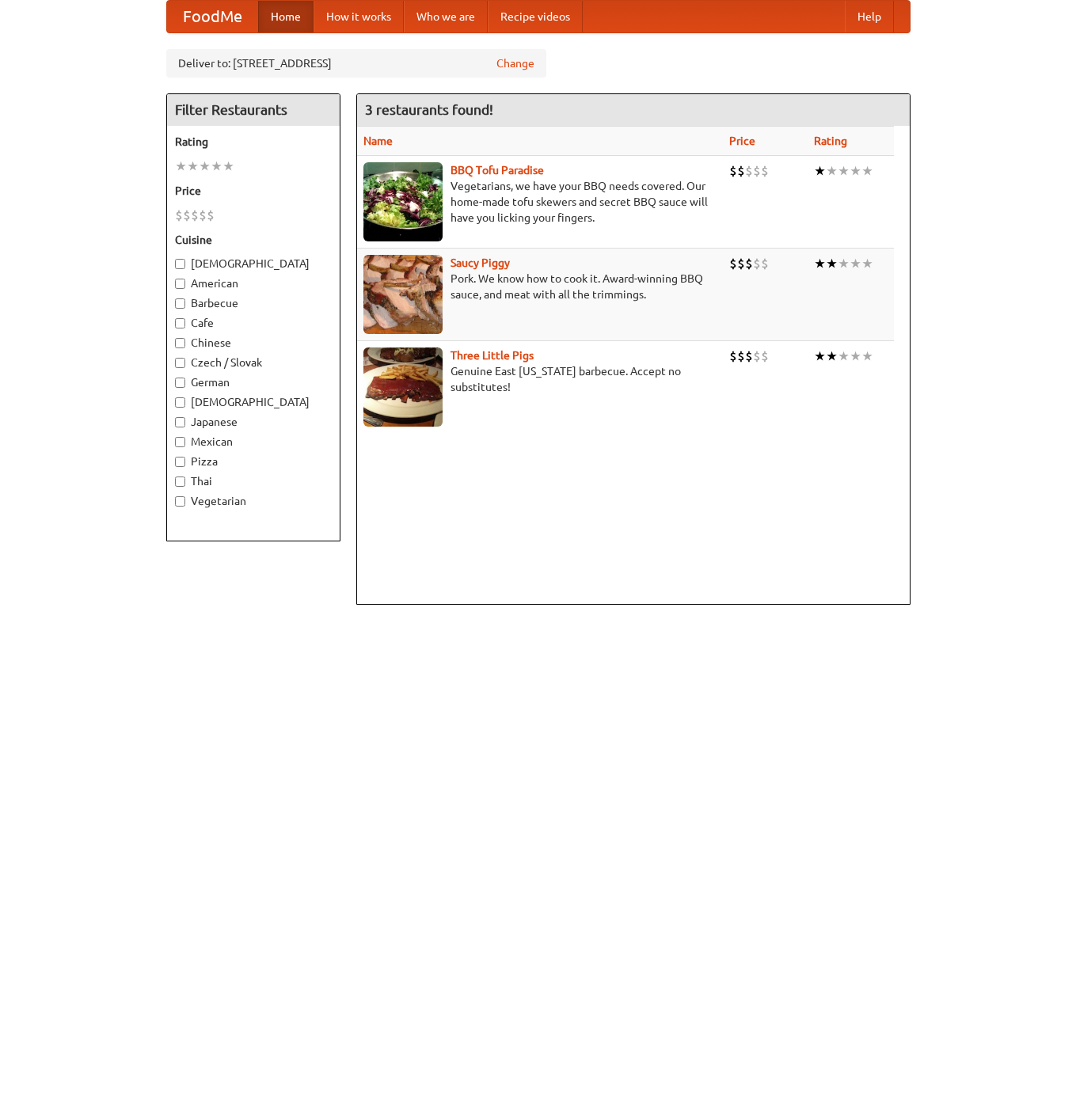 The image size is (1076, 1120). Describe the element at coordinates (403, 387) in the screenshot. I see `img: littlepigs.jpg` at that location.